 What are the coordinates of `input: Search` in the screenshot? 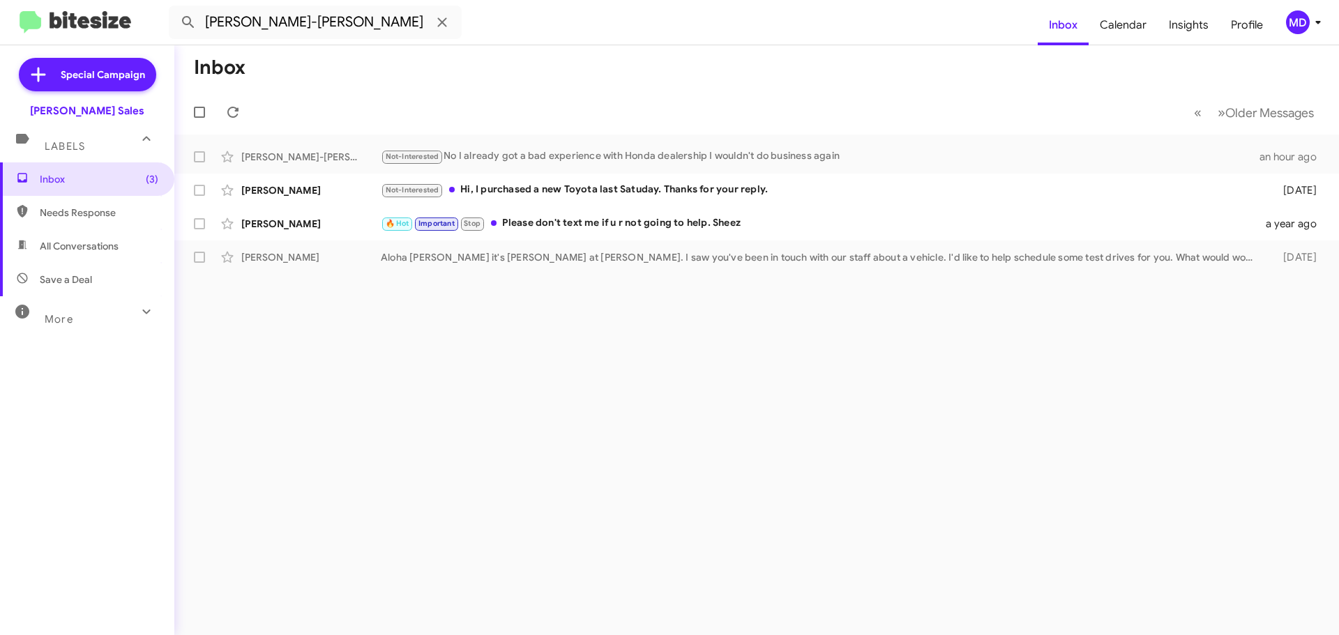 It's located at (315, 22).